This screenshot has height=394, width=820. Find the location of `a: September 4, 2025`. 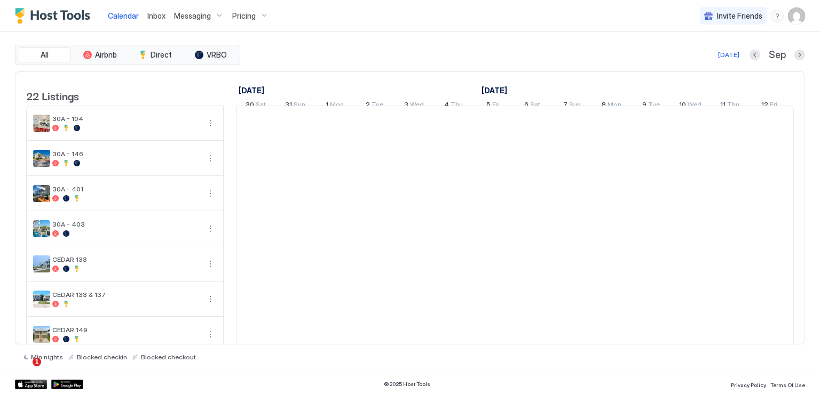

a: September 4, 2025 is located at coordinates (453, 106).